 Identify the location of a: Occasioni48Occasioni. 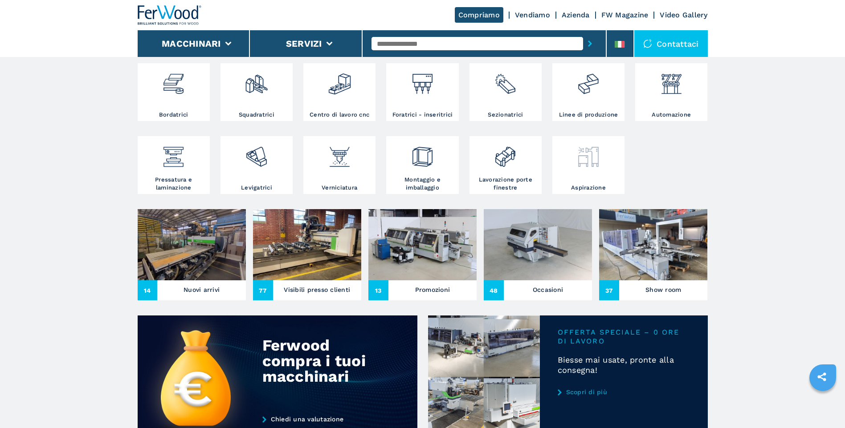
(537, 255).